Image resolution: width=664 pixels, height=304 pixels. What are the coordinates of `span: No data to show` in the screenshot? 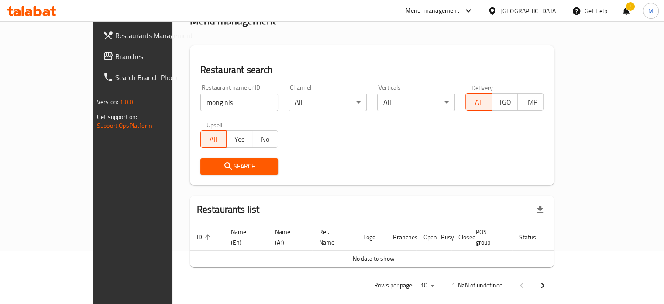 It's located at (374, 258).